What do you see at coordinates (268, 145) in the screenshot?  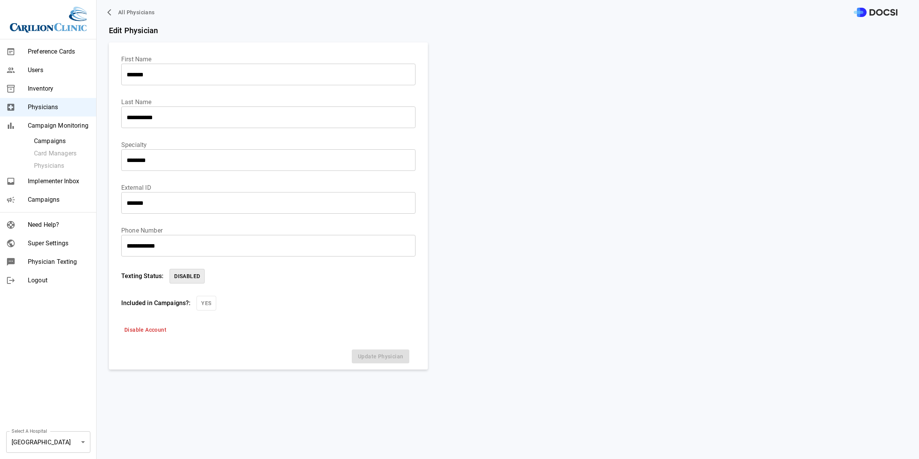 I see `label: Specialty` at bounding box center [268, 145].